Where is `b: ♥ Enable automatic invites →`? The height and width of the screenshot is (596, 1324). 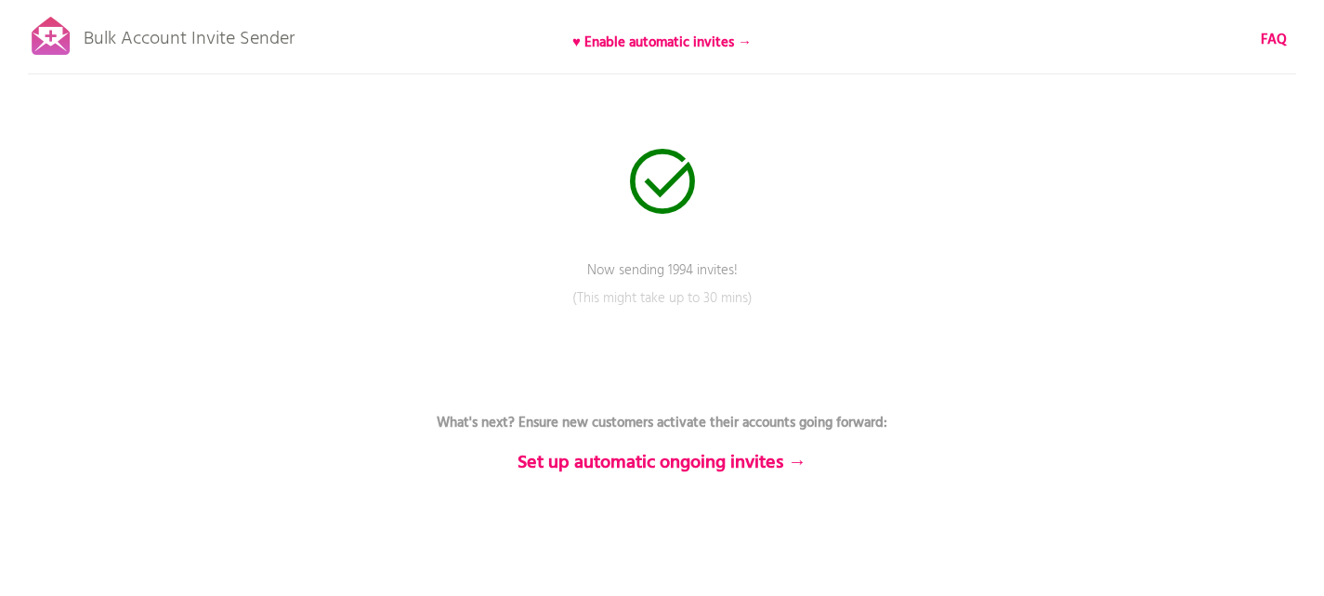
b: ♥ Enable automatic invites → is located at coordinates (662, 43).